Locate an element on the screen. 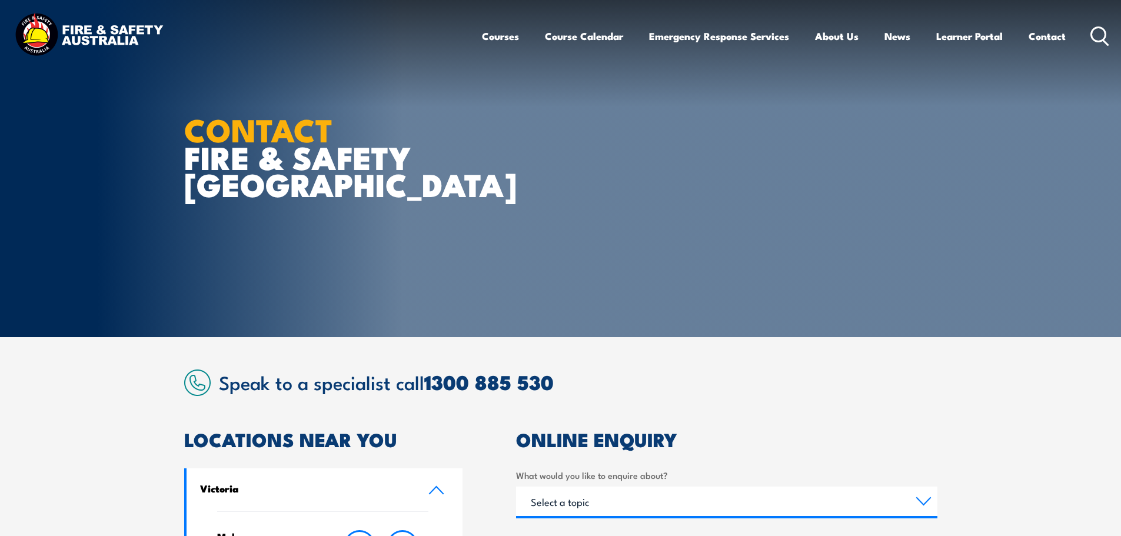 The image size is (1121, 536). a: Course Calendar is located at coordinates (584, 36).